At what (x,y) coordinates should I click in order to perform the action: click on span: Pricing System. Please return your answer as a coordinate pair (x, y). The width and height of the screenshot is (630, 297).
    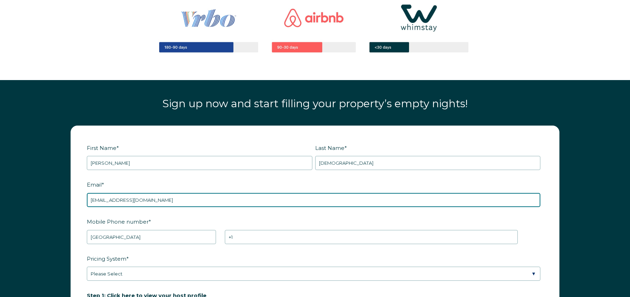
    Looking at the image, I should click on (107, 259).